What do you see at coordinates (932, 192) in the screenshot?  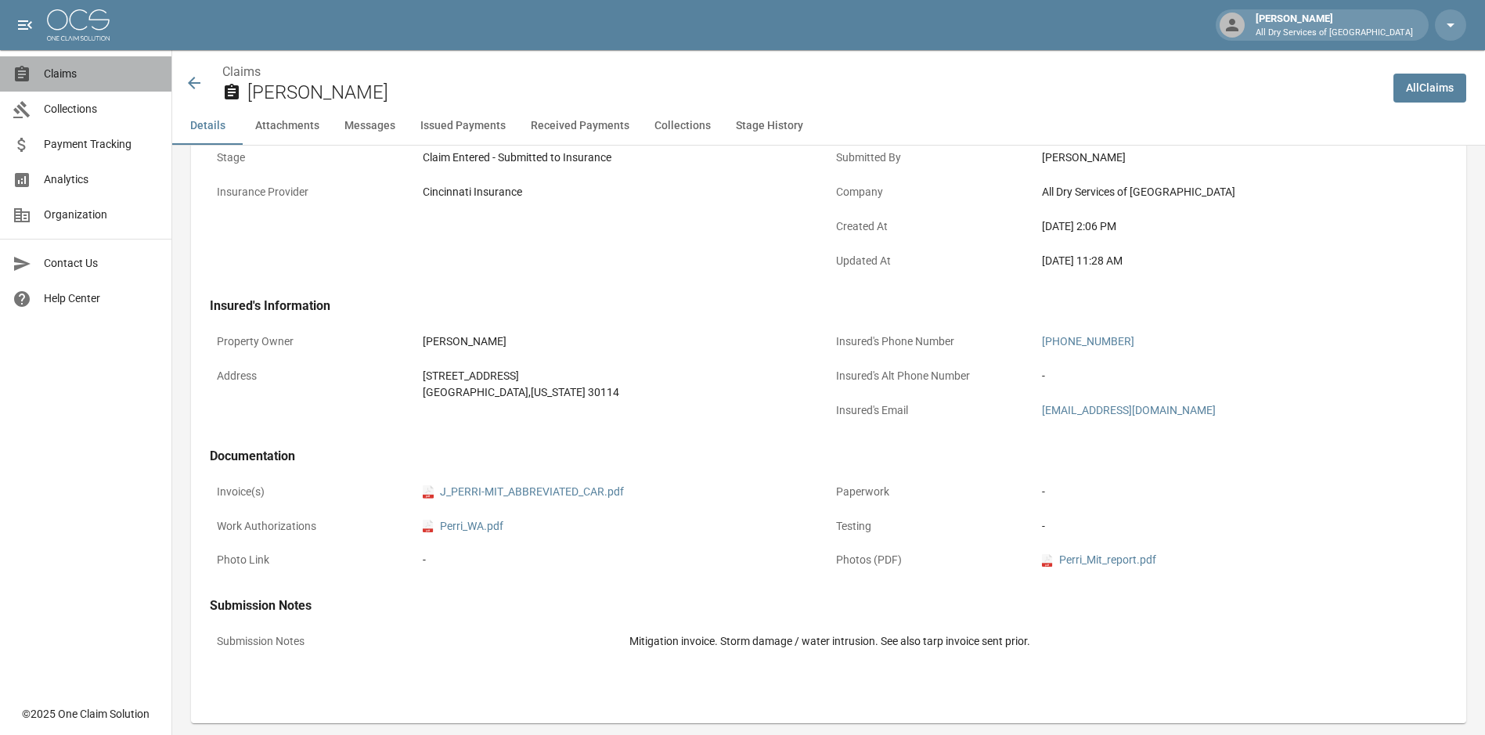 I see `p: Company` at bounding box center [932, 192].